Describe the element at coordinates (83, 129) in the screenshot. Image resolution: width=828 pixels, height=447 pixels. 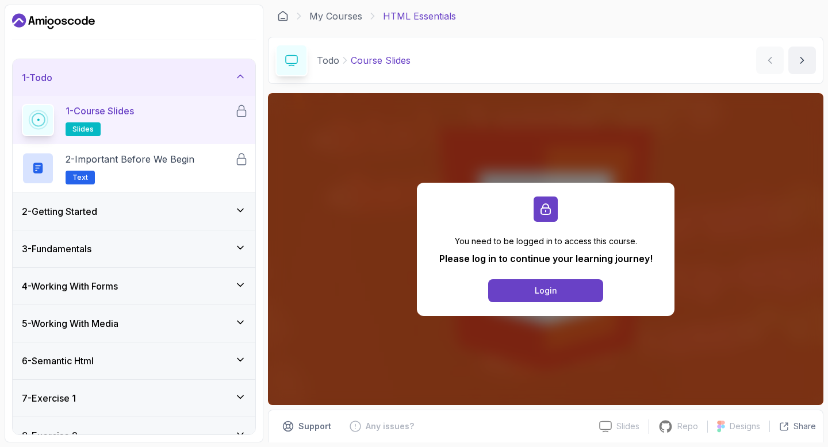
I see `span: slides` at that location.